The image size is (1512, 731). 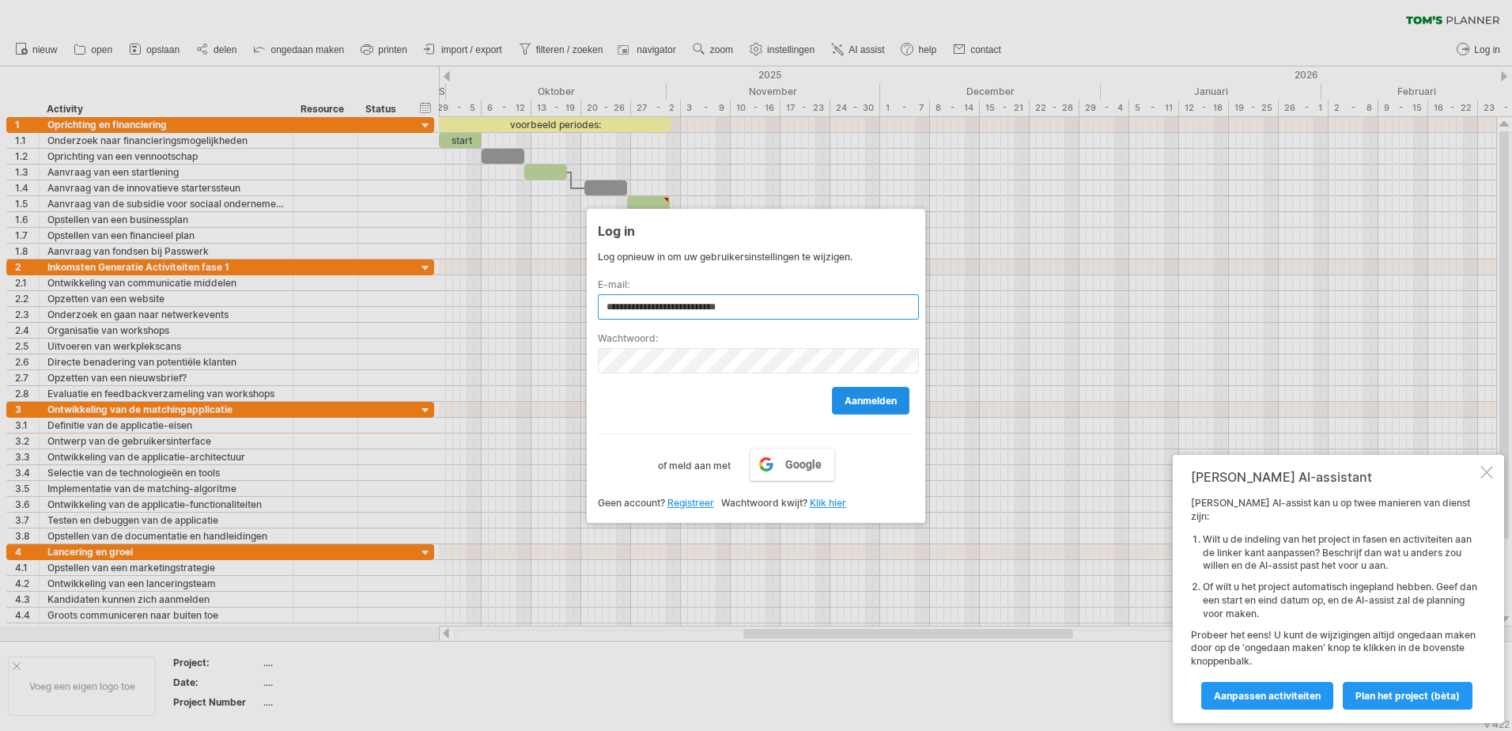 I want to click on label: E-mail:, so click(x=756, y=284).